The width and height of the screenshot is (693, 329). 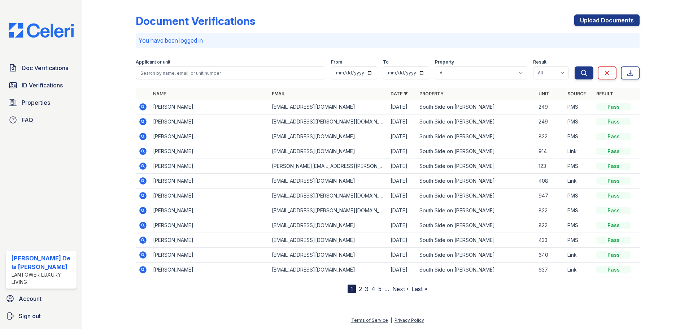 What do you see at coordinates (360, 289) in the screenshot?
I see `a: 2` at bounding box center [360, 289].